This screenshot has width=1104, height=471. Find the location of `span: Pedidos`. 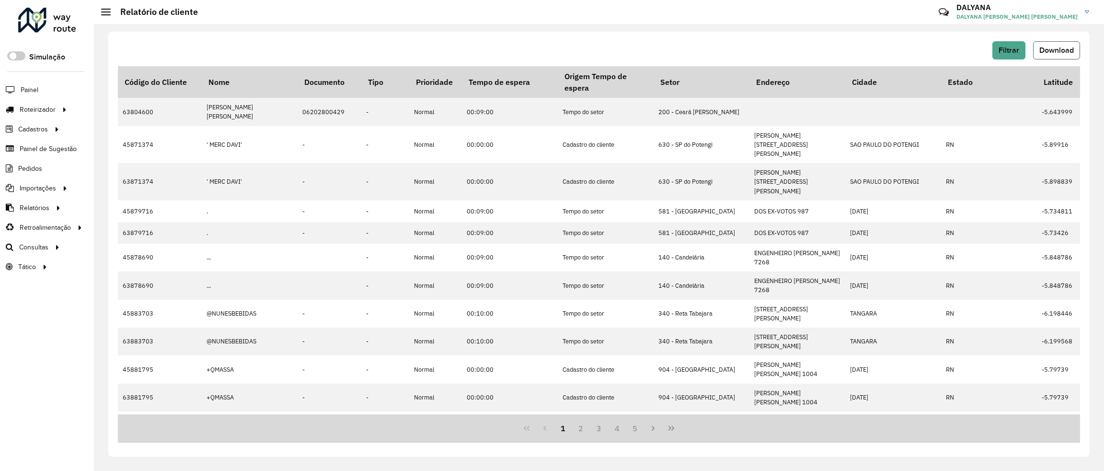

span: Pedidos is located at coordinates (30, 168).